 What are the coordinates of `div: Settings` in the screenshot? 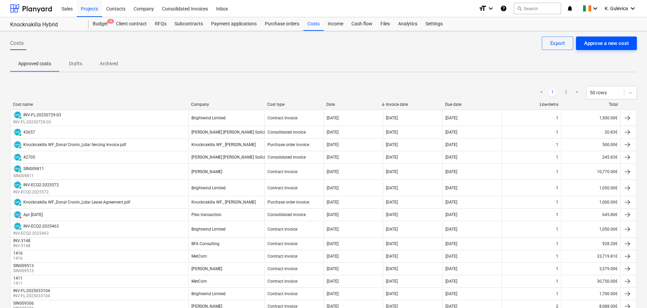 It's located at (434, 24).